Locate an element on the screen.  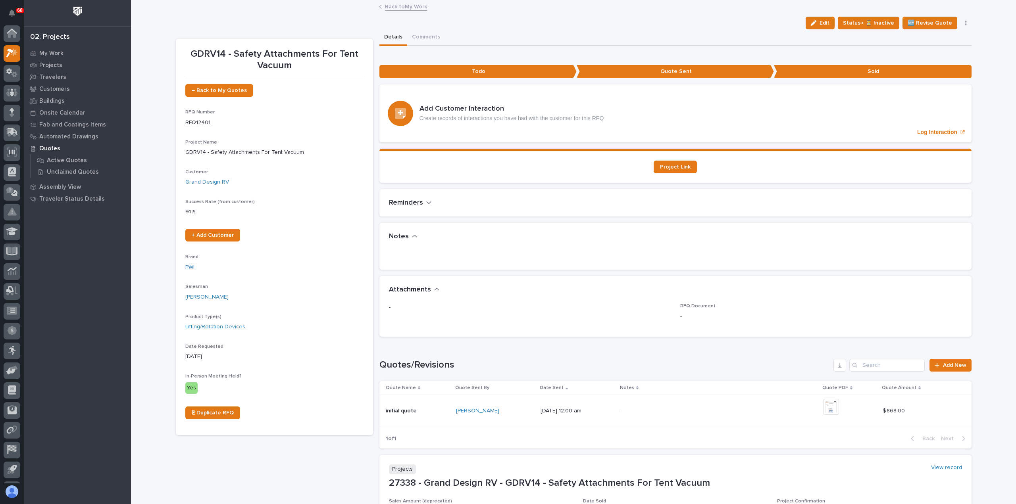
a: Active Quotes is located at coordinates (81, 160).